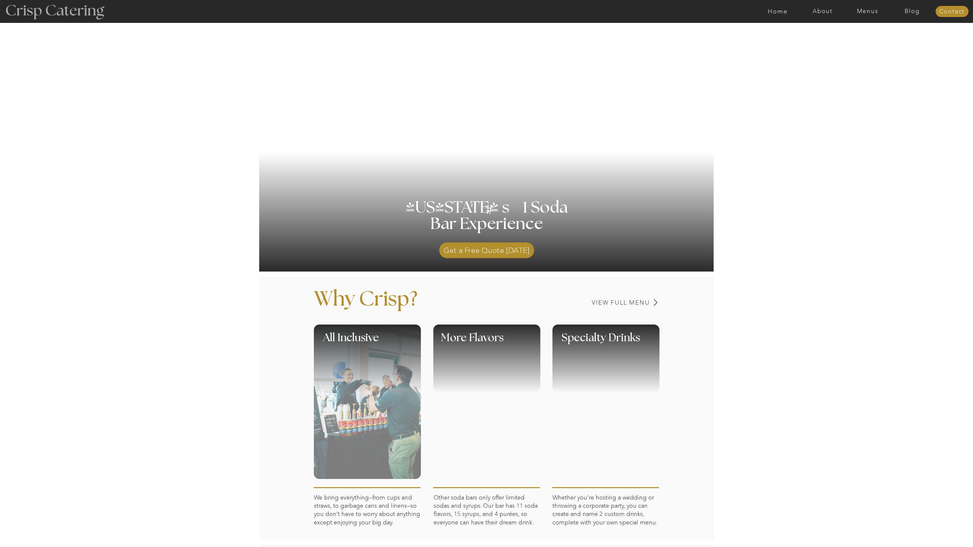 The width and height of the screenshot is (973, 547). What do you see at coordinates (867, 11) in the screenshot?
I see `nav: Menus` at bounding box center [867, 11].